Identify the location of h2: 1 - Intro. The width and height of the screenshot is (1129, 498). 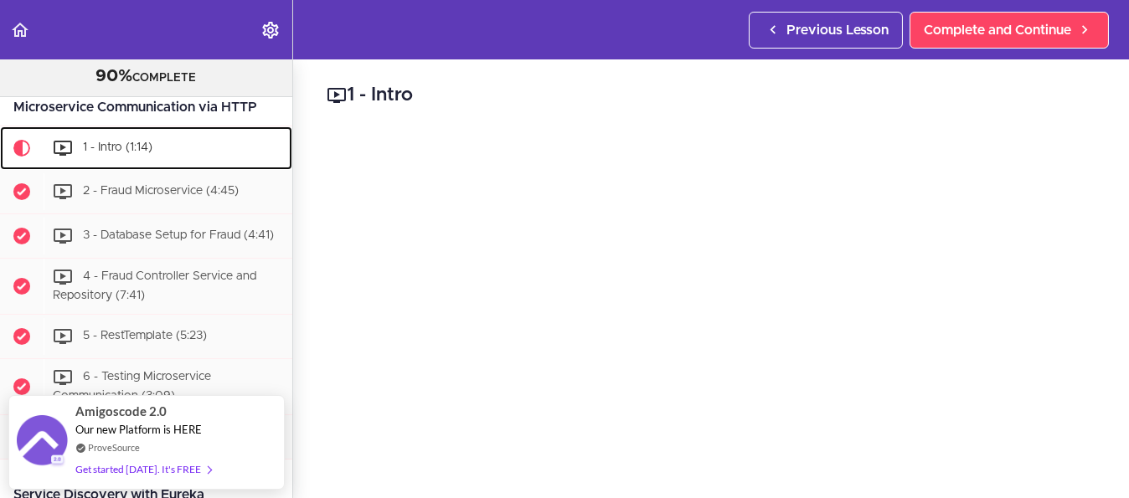
(711, 95).